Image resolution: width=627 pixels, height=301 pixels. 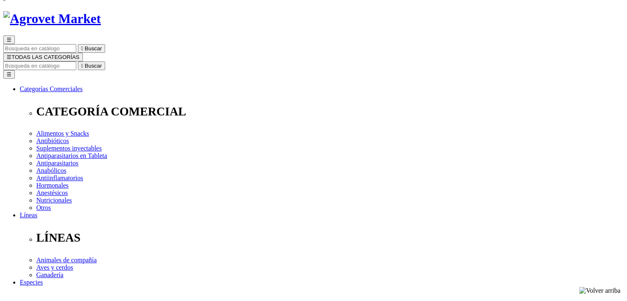 What do you see at coordinates (69, 148) in the screenshot?
I see `a: Suplementos inyectables` at bounding box center [69, 148].